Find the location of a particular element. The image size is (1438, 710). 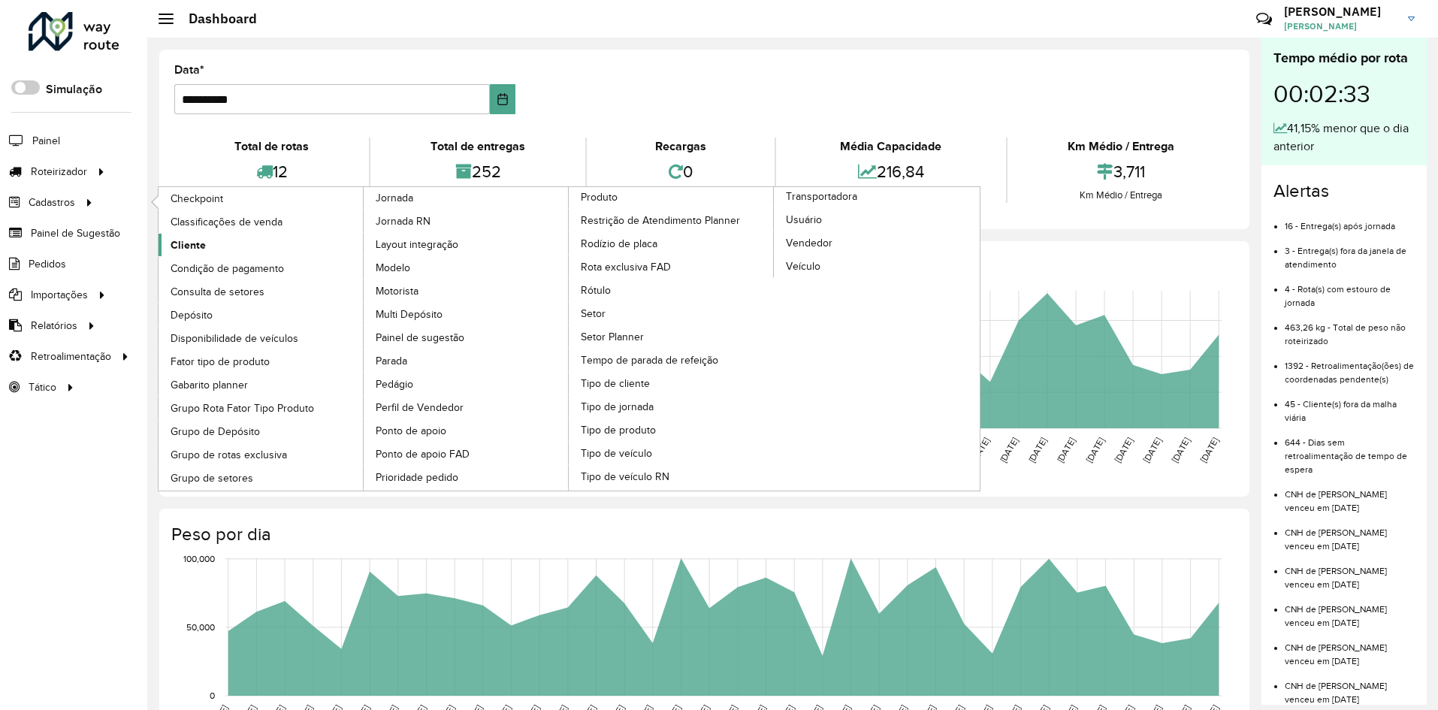

h4: Peso por dia is located at coordinates (703, 534).